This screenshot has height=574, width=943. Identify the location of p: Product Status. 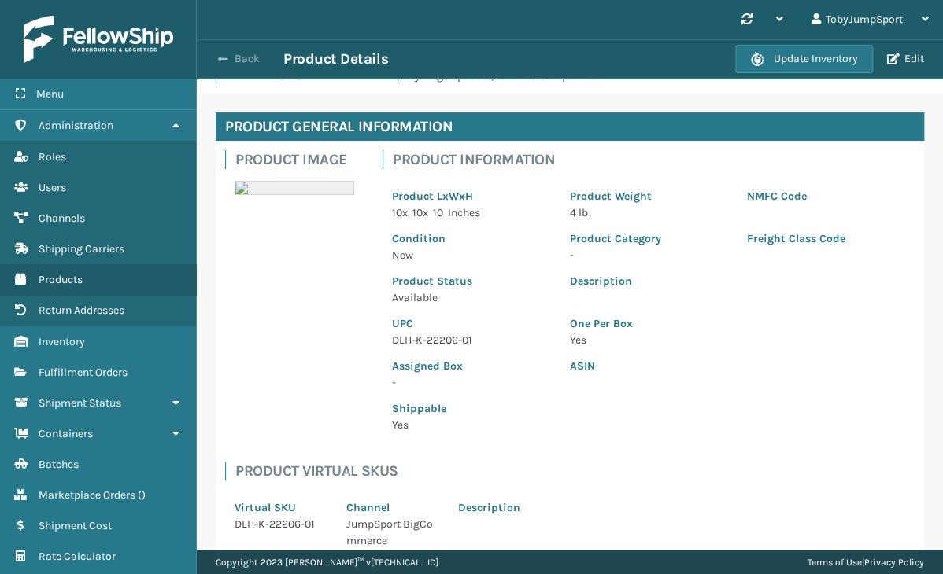
(471, 281).